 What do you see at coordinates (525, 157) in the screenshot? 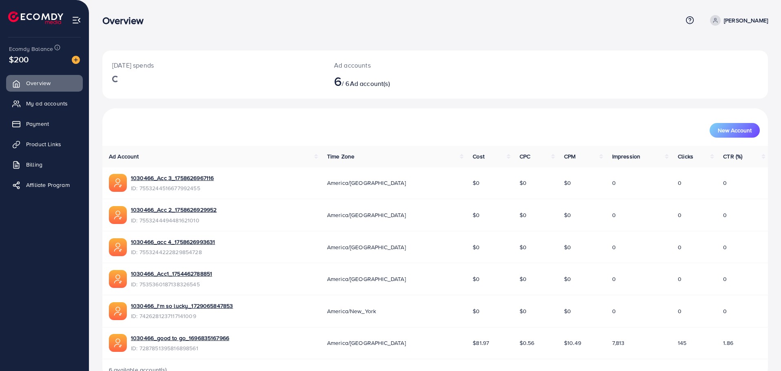
I see `span: CPC` at bounding box center [525, 157].